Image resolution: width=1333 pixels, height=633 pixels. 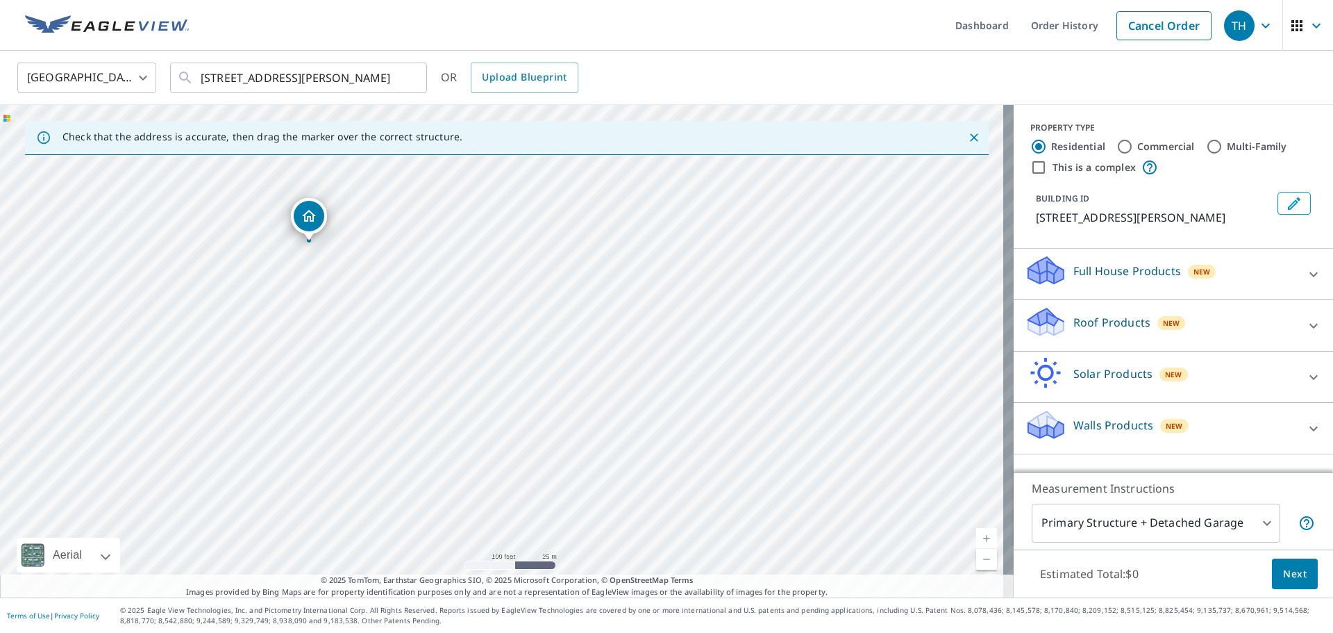 What do you see at coordinates (1113, 425) in the screenshot?
I see `p: Walls Products` at bounding box center [1113, 425].